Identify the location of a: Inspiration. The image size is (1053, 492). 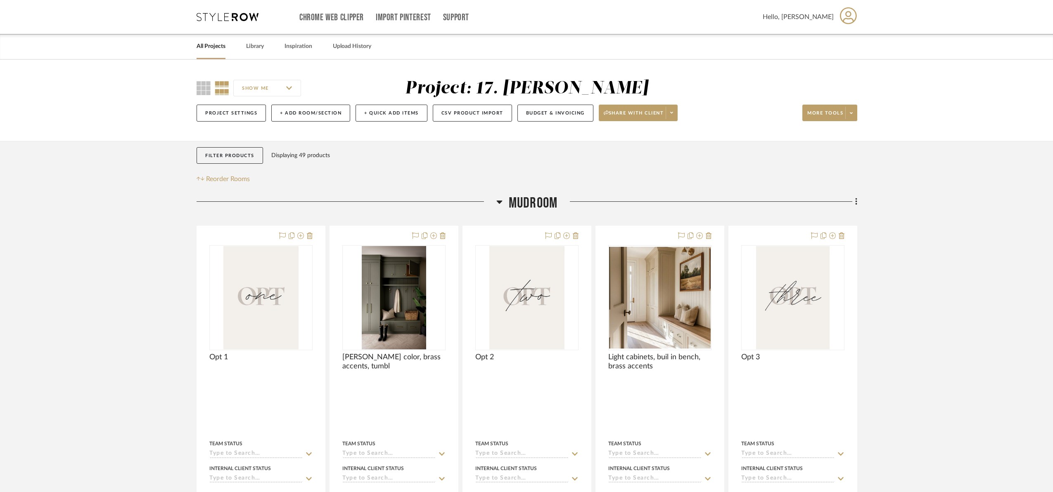
(298, 46).